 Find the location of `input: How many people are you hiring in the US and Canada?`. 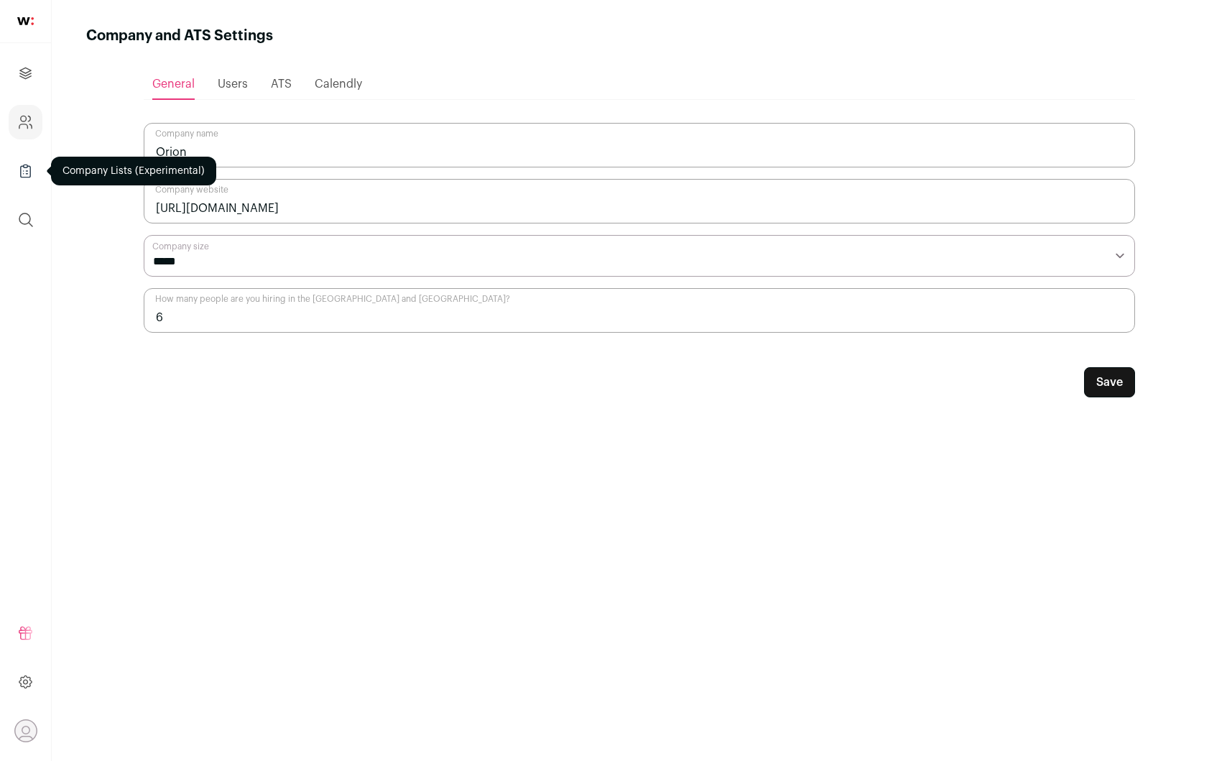

input: How many people are you hiring in the US and Canada? is located at coordinates (639, 310).